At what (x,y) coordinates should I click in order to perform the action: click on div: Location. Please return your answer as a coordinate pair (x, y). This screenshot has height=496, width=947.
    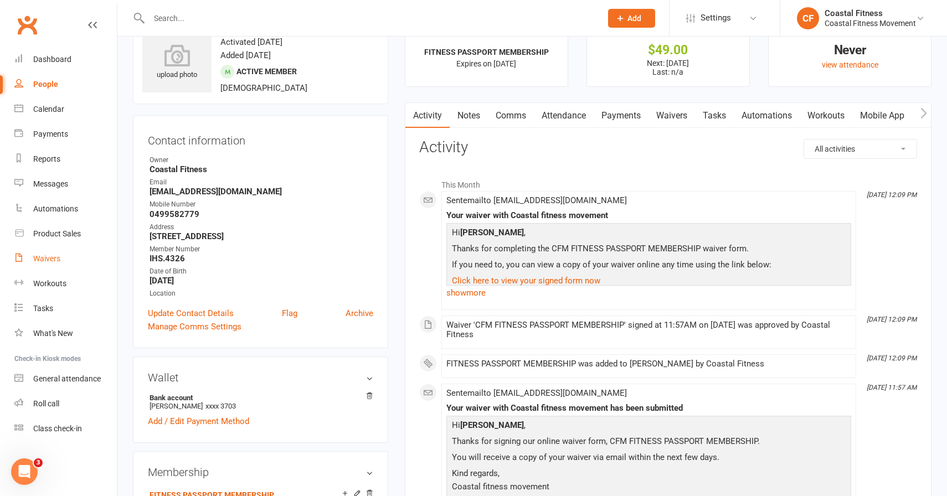
    Looking at the image, I should click on (261, 294).